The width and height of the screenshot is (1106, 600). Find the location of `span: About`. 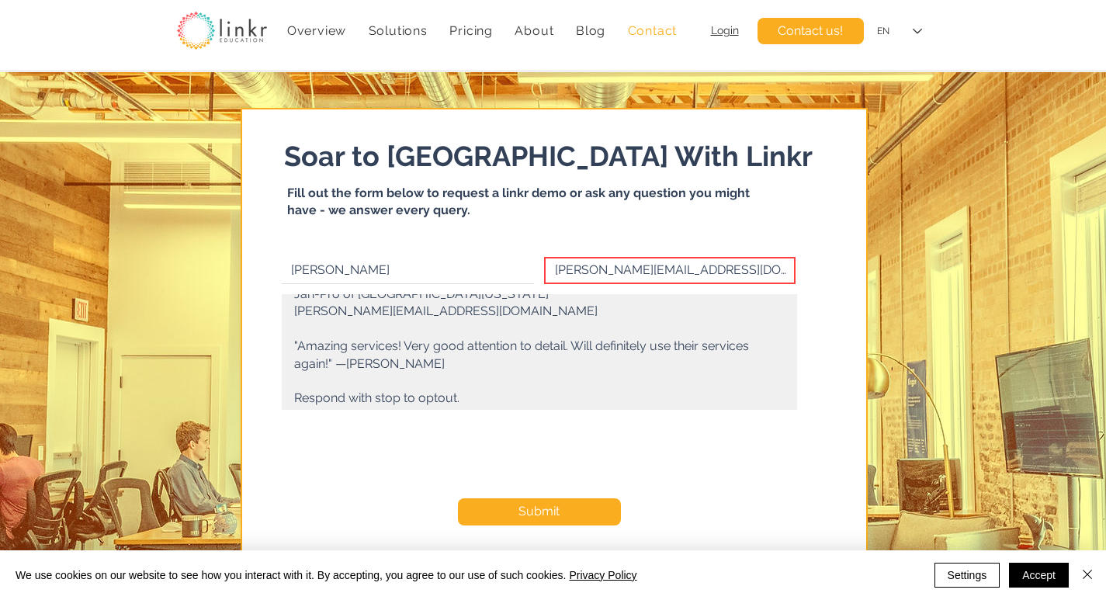

span: About is located at coordinates (534, 30).